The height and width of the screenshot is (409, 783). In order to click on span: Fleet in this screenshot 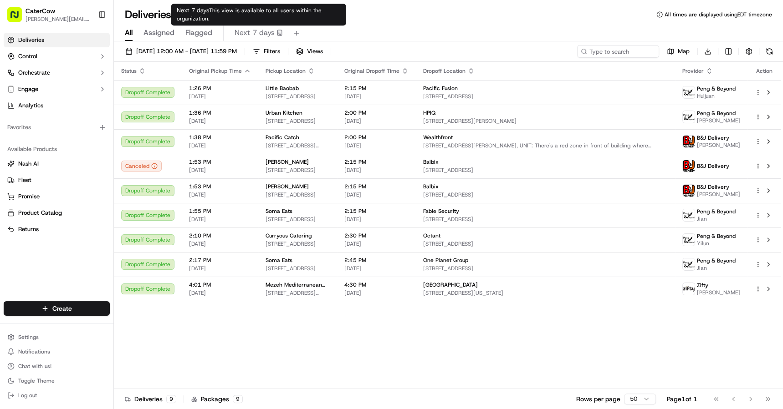, I will do `click(25, 180)`.